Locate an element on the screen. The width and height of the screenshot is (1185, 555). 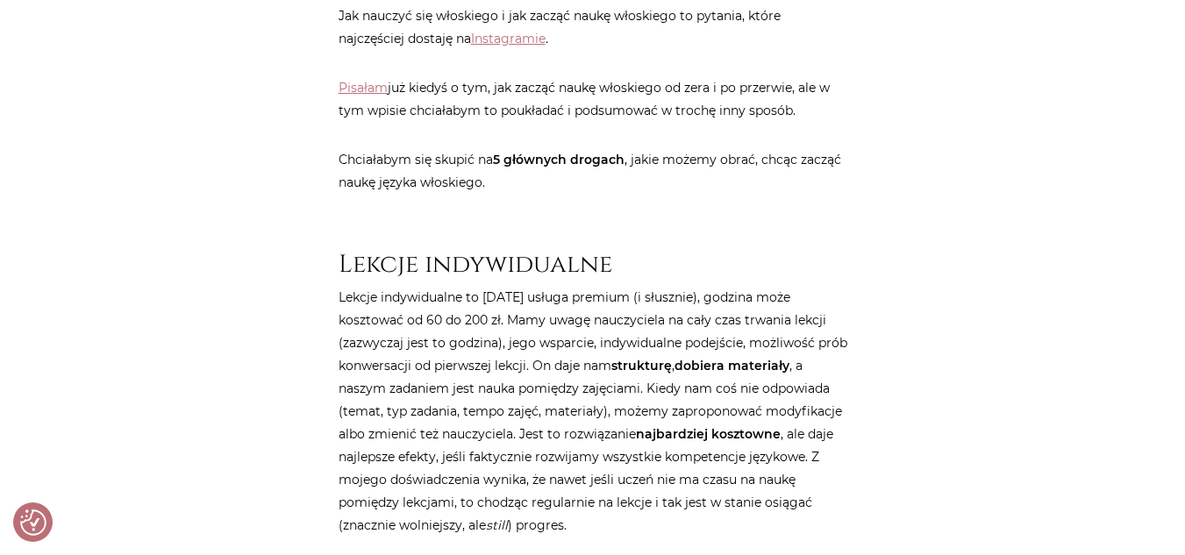
h2: Lekcje indywidualne is located at coordinates (593, 249).